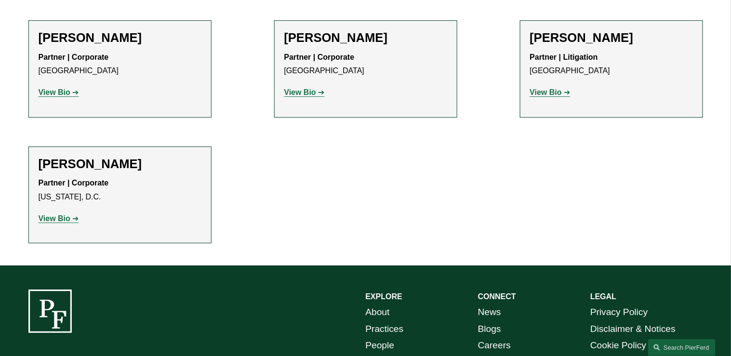  I want to click on a: Practices, so click(384, 329).